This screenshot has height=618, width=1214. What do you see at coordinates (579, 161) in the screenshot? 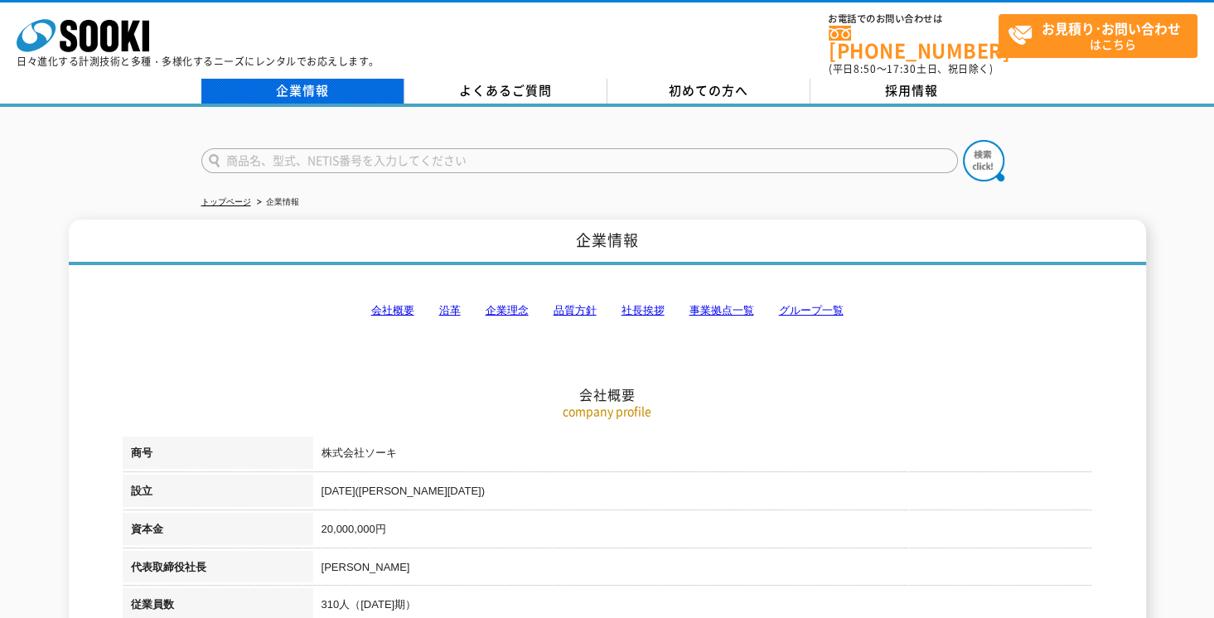
I see `input: 商品名、型式、NETIS番号を入力してください` at bounding box center [579, 161].